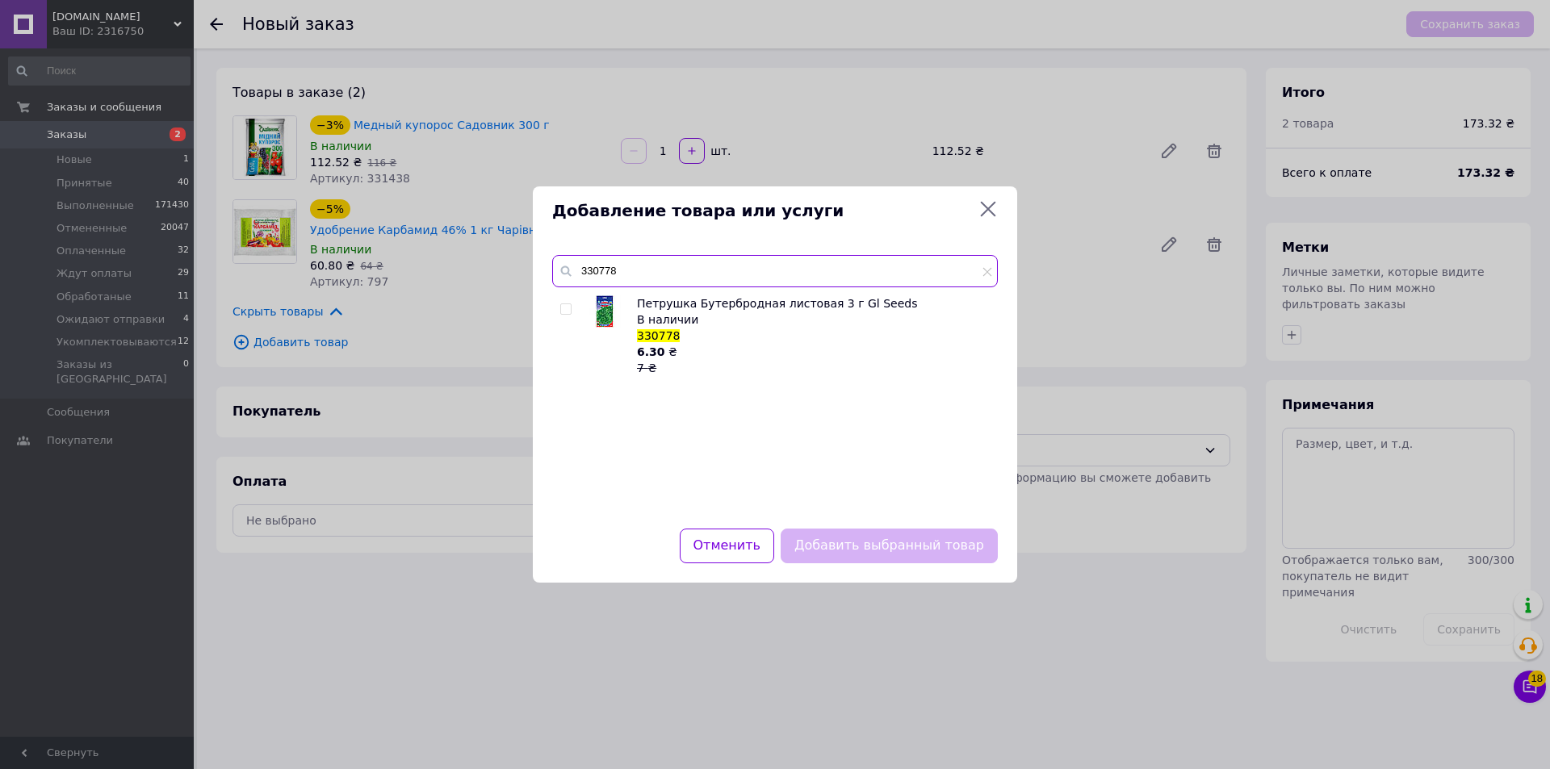 The image size is (1550, 769). I want to click on button: Отменить, so click(727, 546).